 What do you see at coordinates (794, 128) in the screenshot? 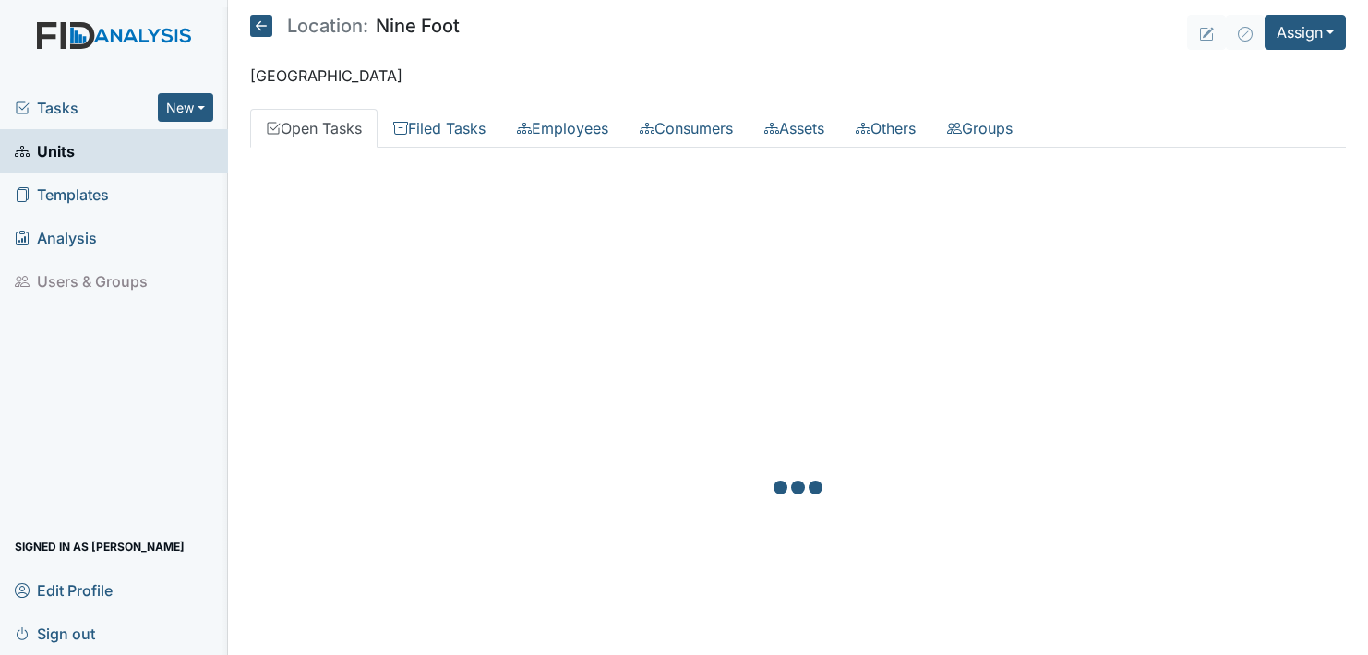
I see `a: Assets` at bounding box center [794, 128].